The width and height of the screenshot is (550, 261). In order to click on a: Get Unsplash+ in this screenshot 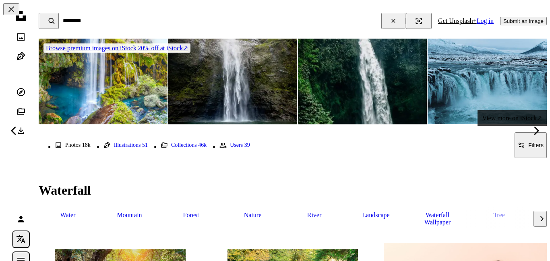, I will do `click(457, 21)`.